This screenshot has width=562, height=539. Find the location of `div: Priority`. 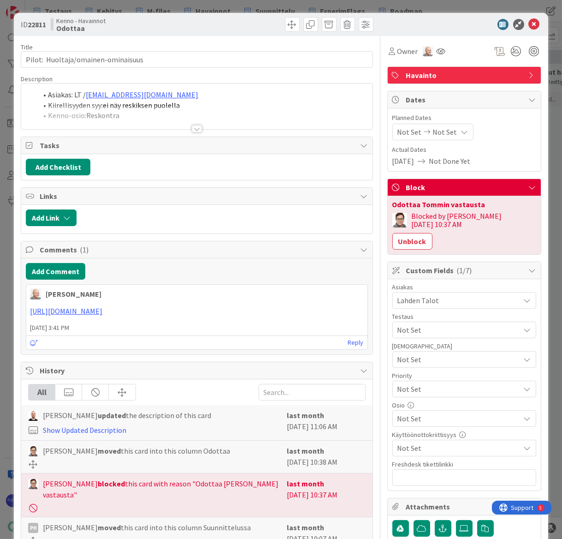

div: Priority is located at coordinates (464, 375).